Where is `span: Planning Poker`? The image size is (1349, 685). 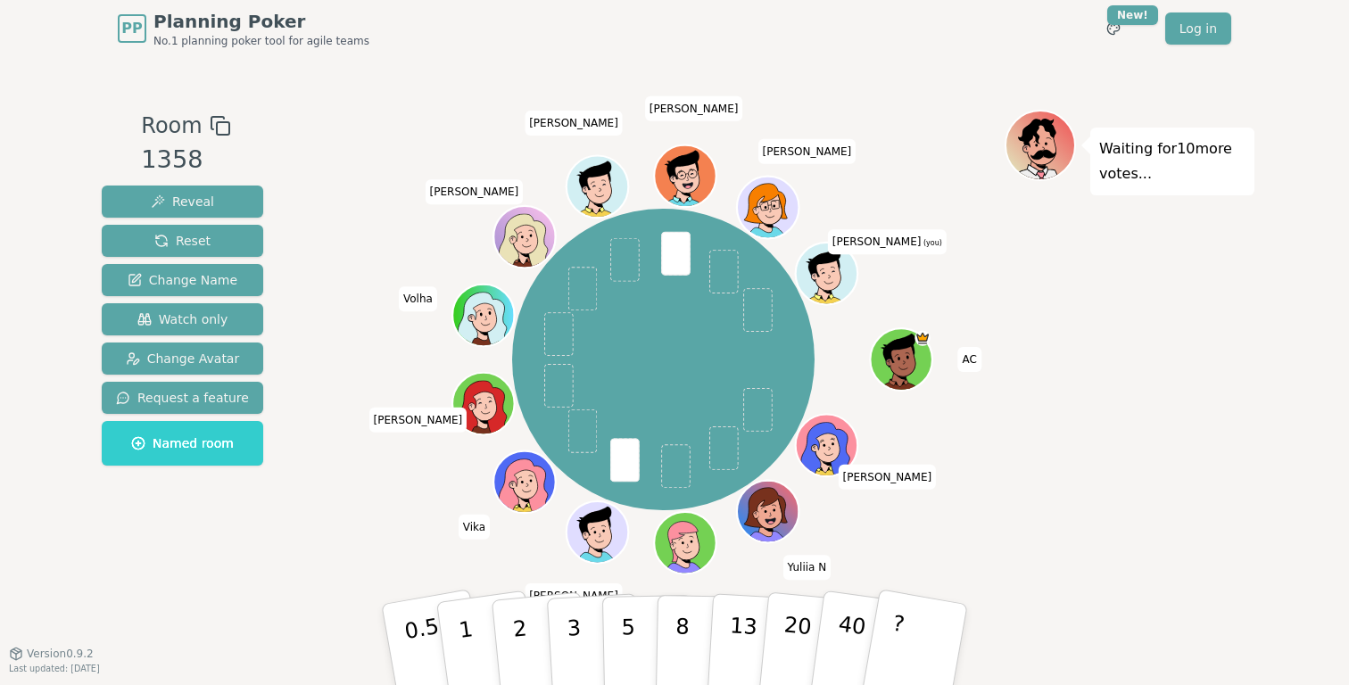
span: Planning Poker is located at coordinates (261, 21).